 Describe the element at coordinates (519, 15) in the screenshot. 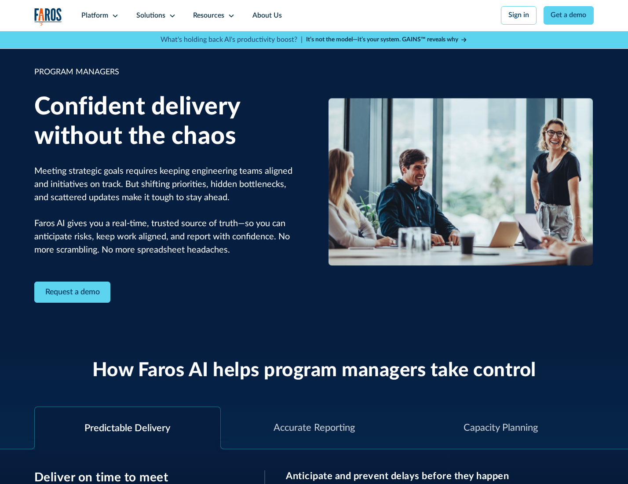

I see `a: Sign in` at that location.